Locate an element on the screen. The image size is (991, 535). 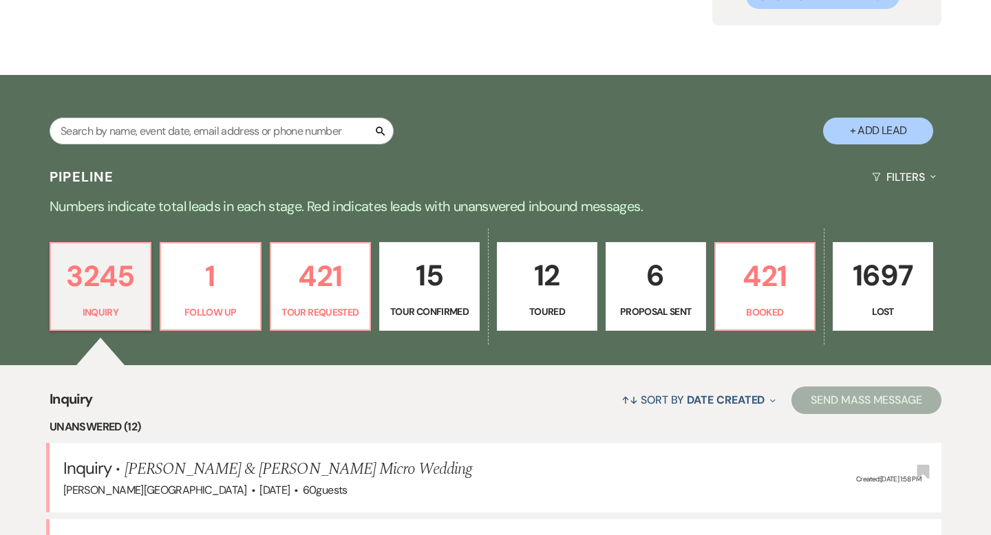
li: Unanswered (12) is located at coordinates (496, 427).